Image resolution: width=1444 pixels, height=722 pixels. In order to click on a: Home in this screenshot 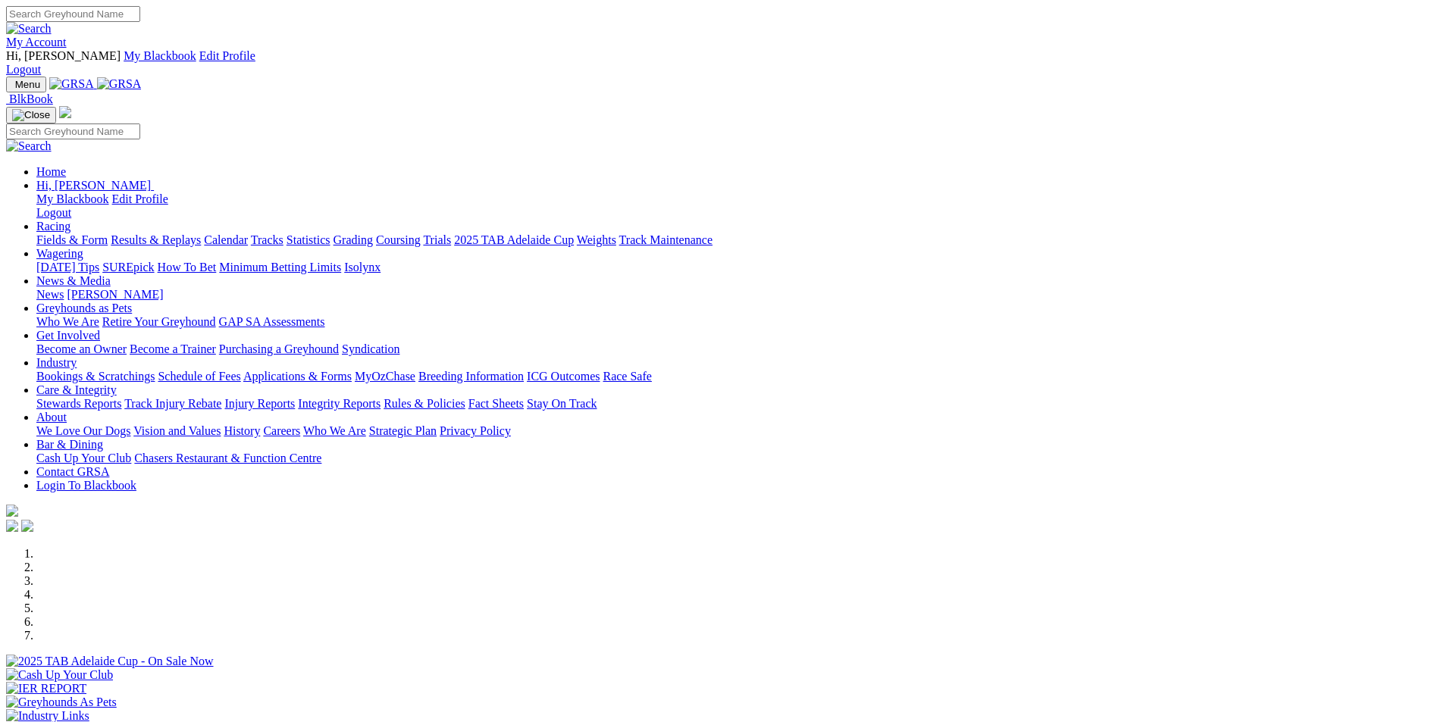, I will do `click(51, 171)`.